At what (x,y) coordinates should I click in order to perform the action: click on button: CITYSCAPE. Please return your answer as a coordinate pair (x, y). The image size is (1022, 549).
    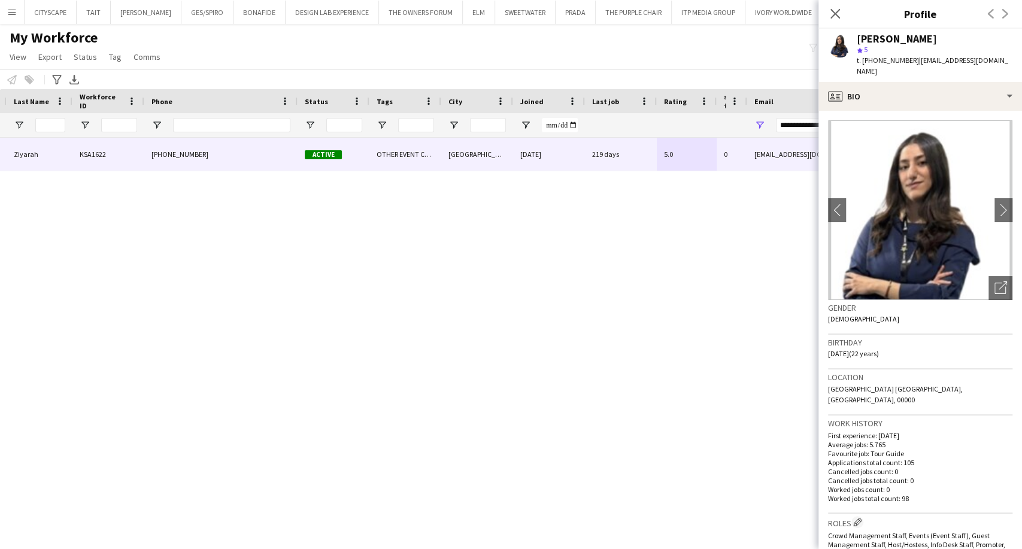
    Looking at the image, I should click on (50, 12).